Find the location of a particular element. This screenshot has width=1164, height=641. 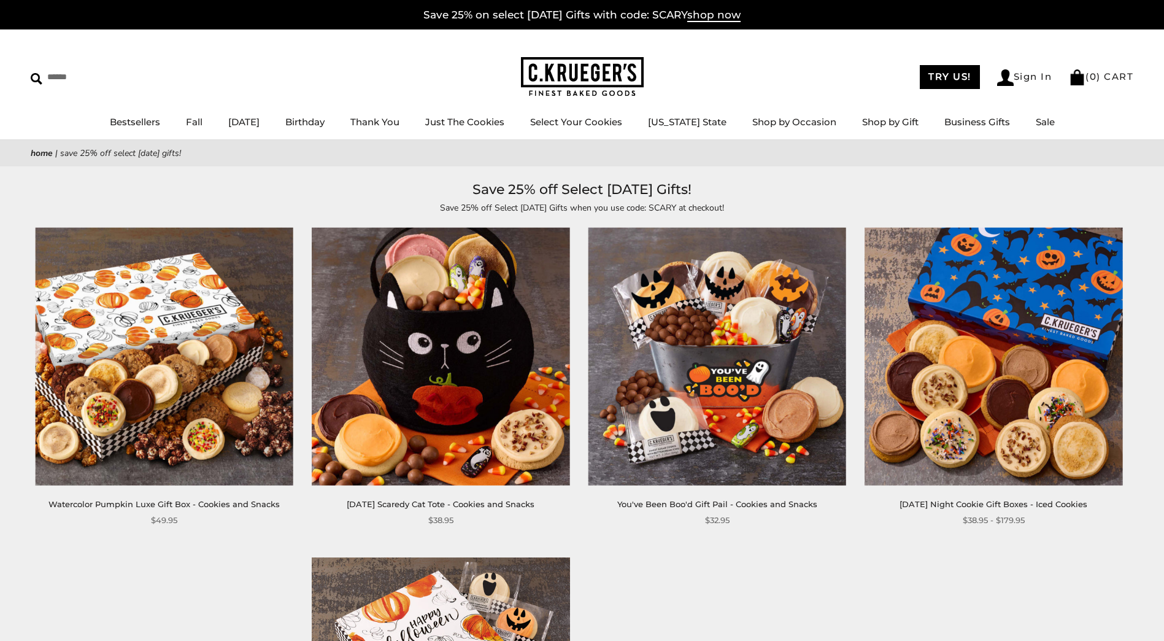

input: Search is located at coordinates (104, 77).